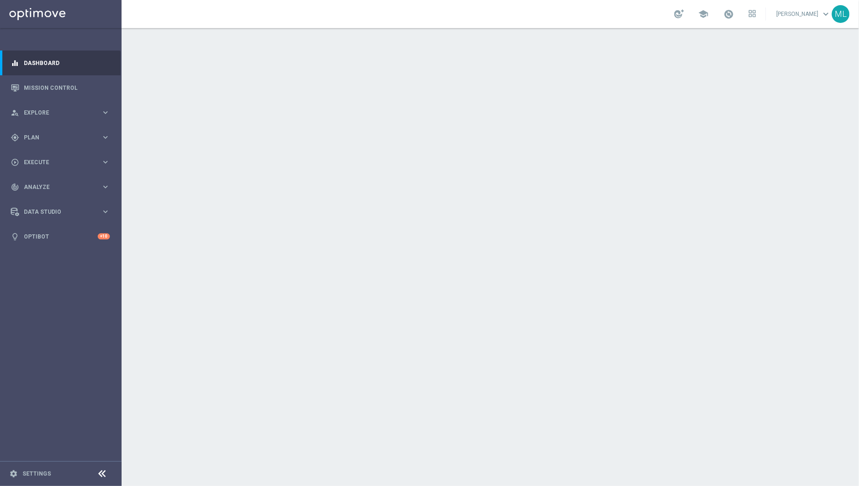  Describe the element at coordinates (60, 63) in the screenshot. I see `div: Dashboard` at that location.